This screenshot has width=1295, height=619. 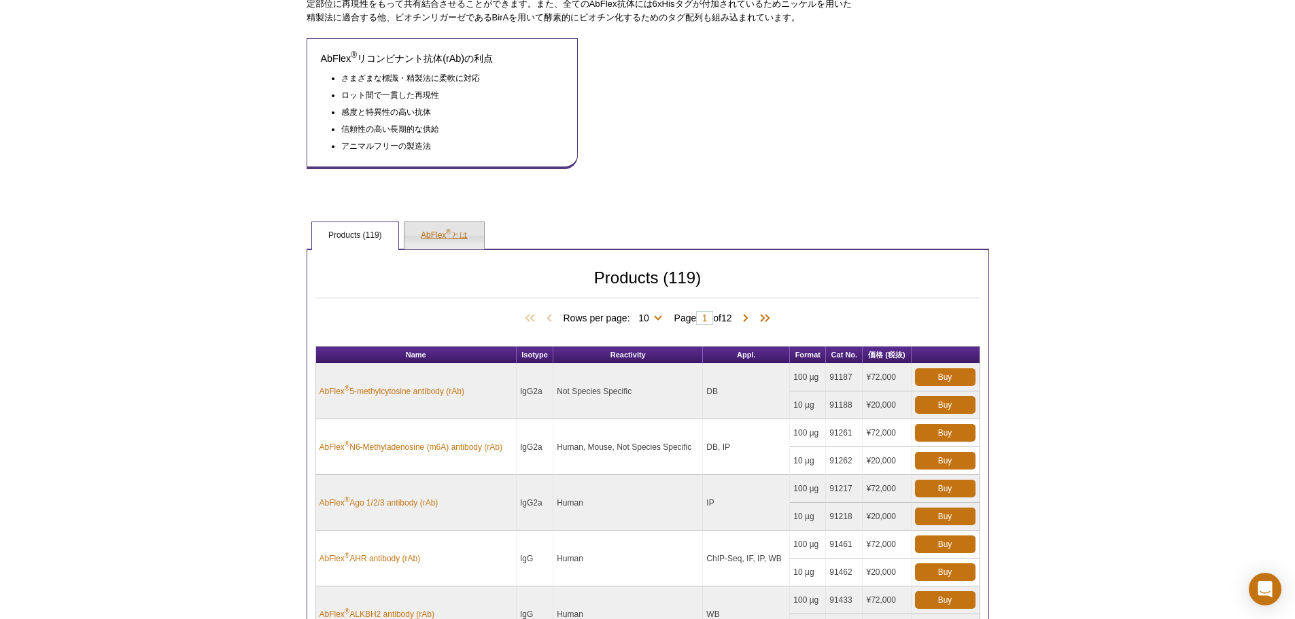 What do you see at coordinates (703, 318) in the screenshot?
I see `span: Page of` at bounding box center [703, 318].